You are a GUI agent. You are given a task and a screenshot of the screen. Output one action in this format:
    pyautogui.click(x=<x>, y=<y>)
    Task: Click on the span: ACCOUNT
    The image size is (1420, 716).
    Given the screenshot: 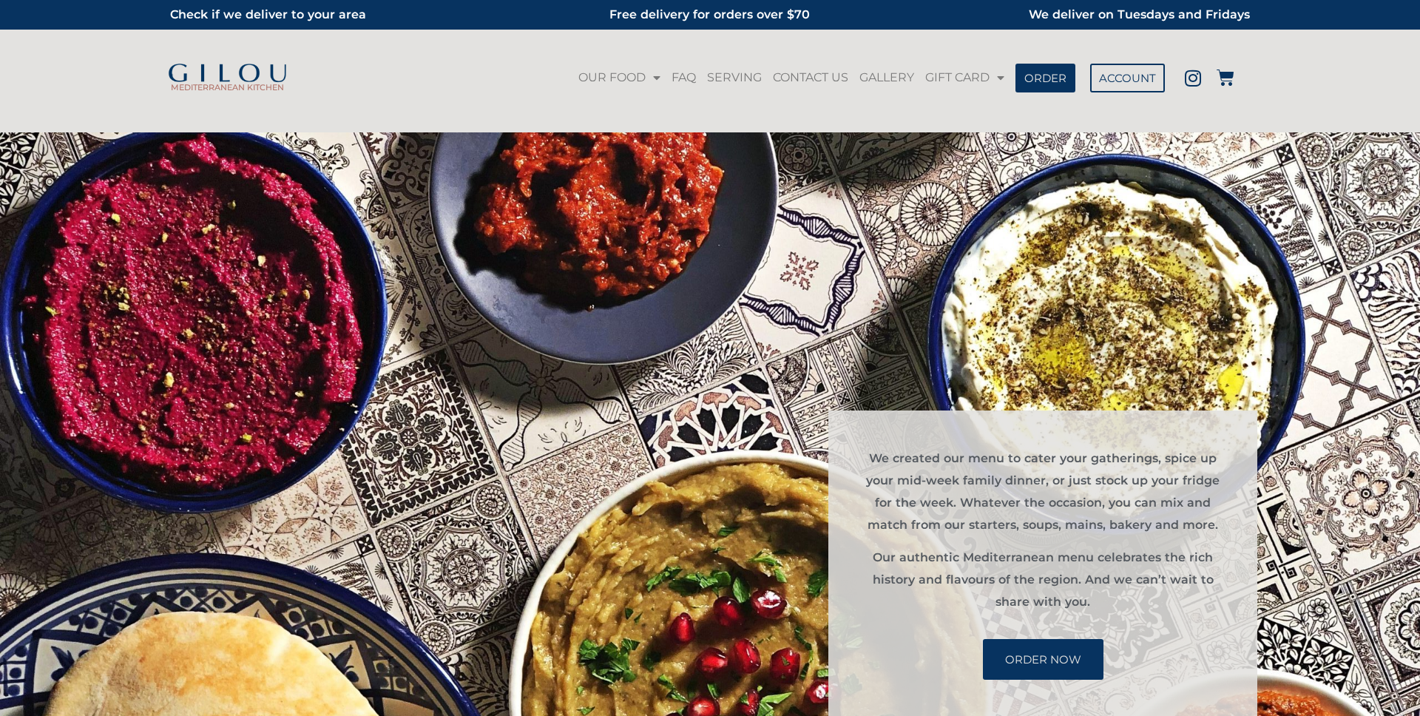 What is the action you would take?
    pyautogui.click(x=1127, y=78)
    